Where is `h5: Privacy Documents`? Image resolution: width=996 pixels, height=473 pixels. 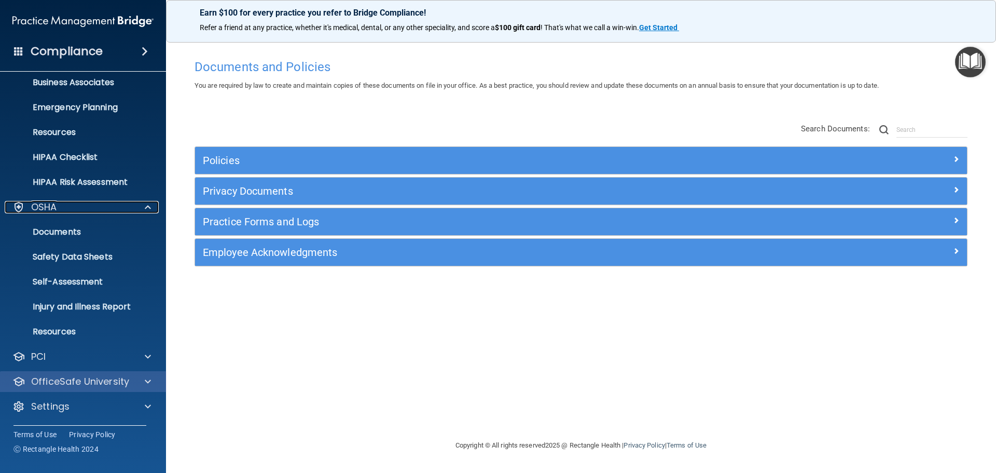 h5: Privacy Documents is located at coordinates (485, 191).